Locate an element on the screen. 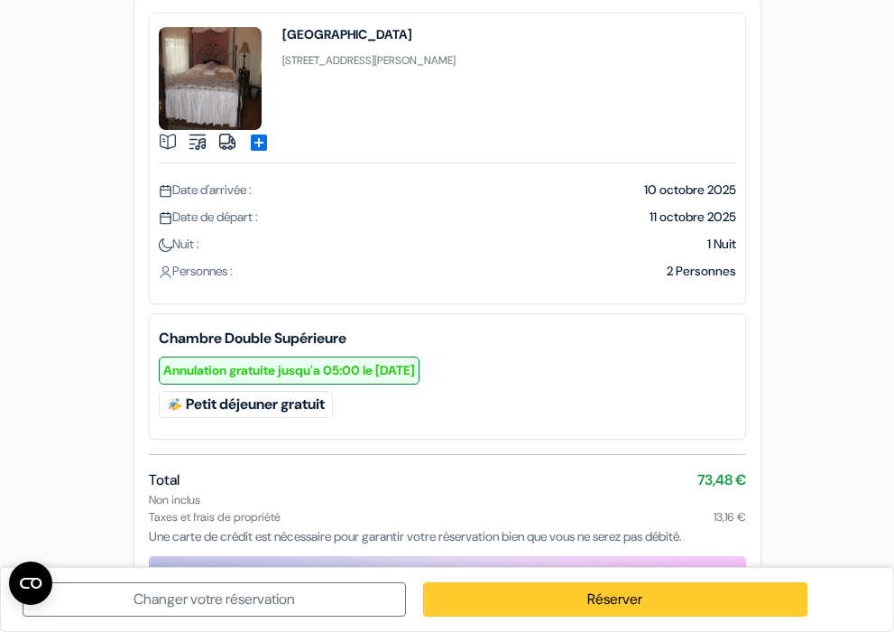  span: Une carte de crédit est nécessaire pour garantir votre réservation bien que vous ne serez pas déb... is located at coordinates (415, 536).